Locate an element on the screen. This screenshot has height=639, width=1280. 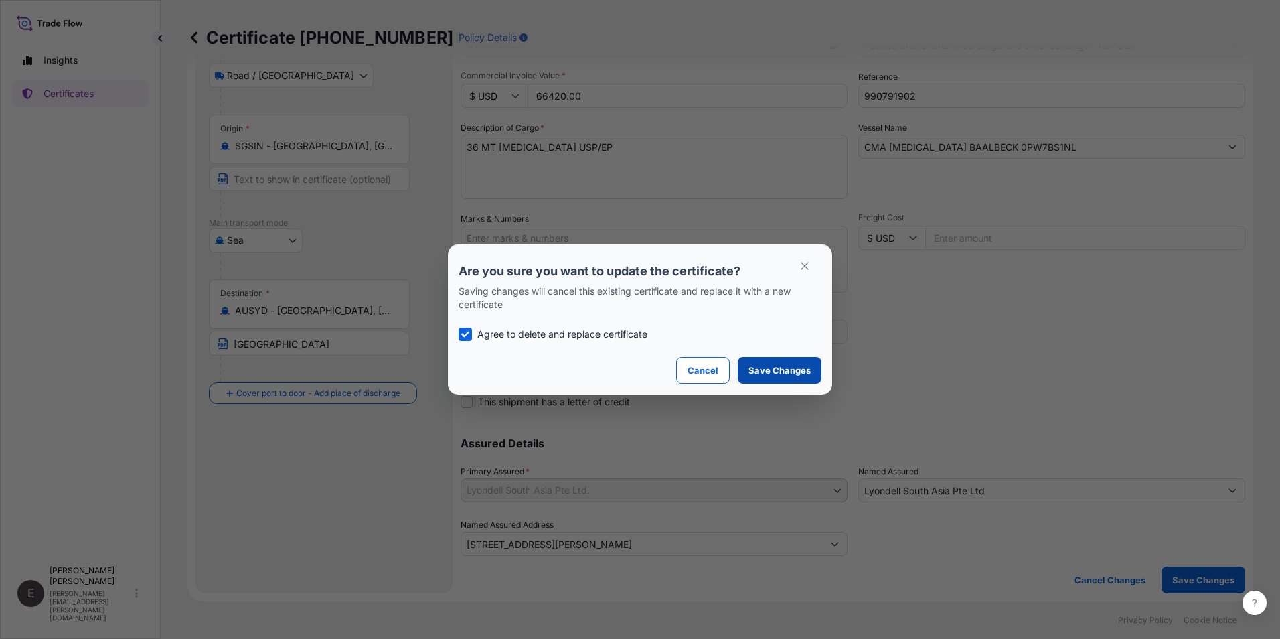
p: Are you sure you want to update the certificate? is located at coordinates (640, 271).